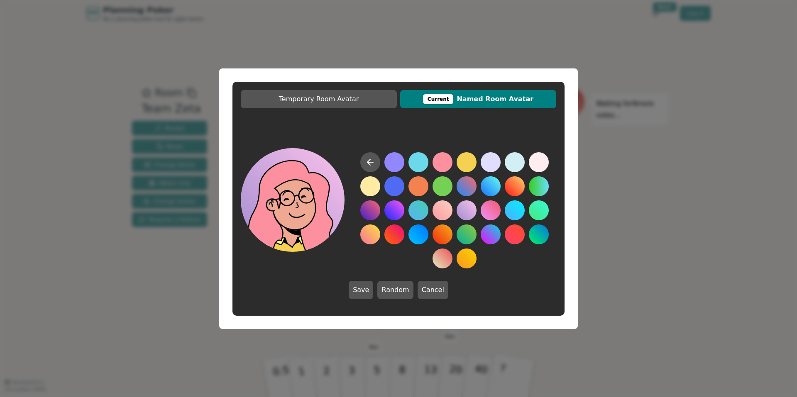  Describe the element at coordinates (478, 99) in the screenshot. I see `span: Named Room Avatar` at that location.